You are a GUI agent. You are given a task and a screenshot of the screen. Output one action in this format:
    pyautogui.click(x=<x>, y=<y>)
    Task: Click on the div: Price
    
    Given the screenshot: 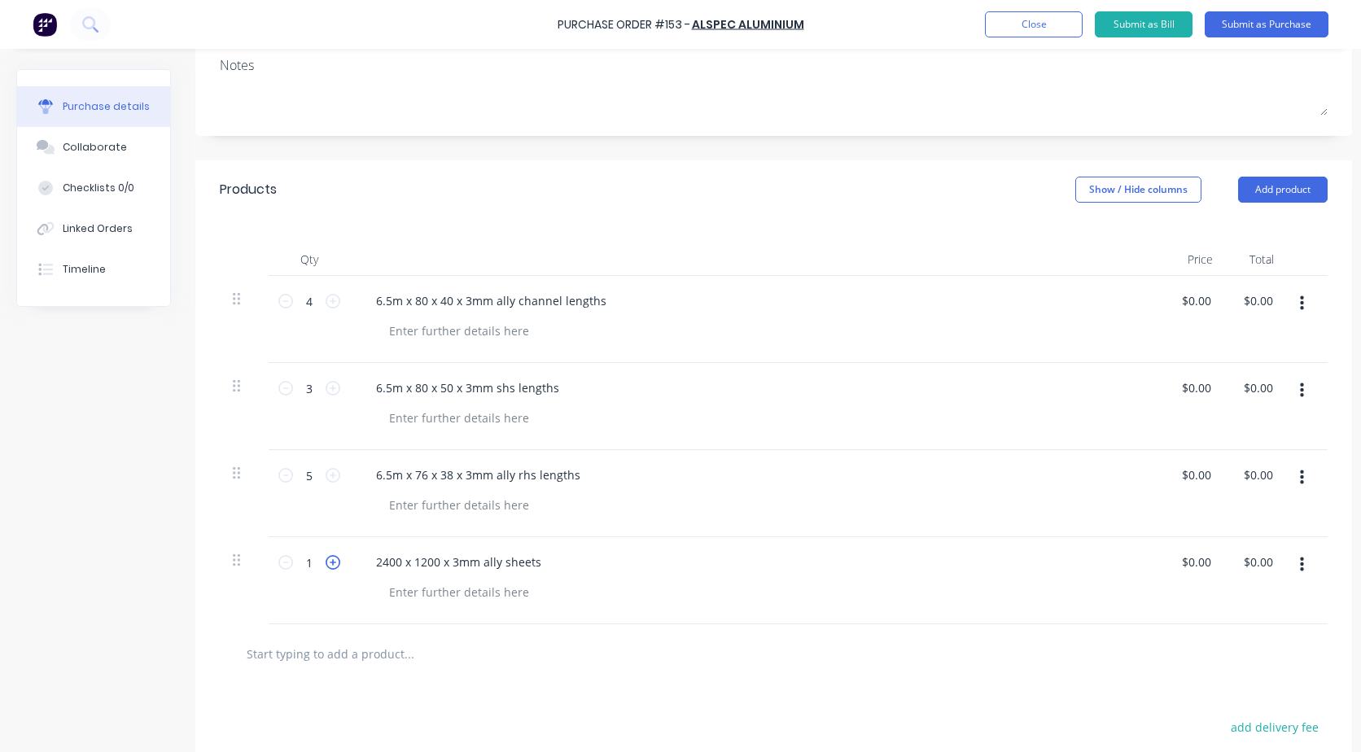 What is the action you would take?
    pyautogui.click(x=1195, y=260)
    